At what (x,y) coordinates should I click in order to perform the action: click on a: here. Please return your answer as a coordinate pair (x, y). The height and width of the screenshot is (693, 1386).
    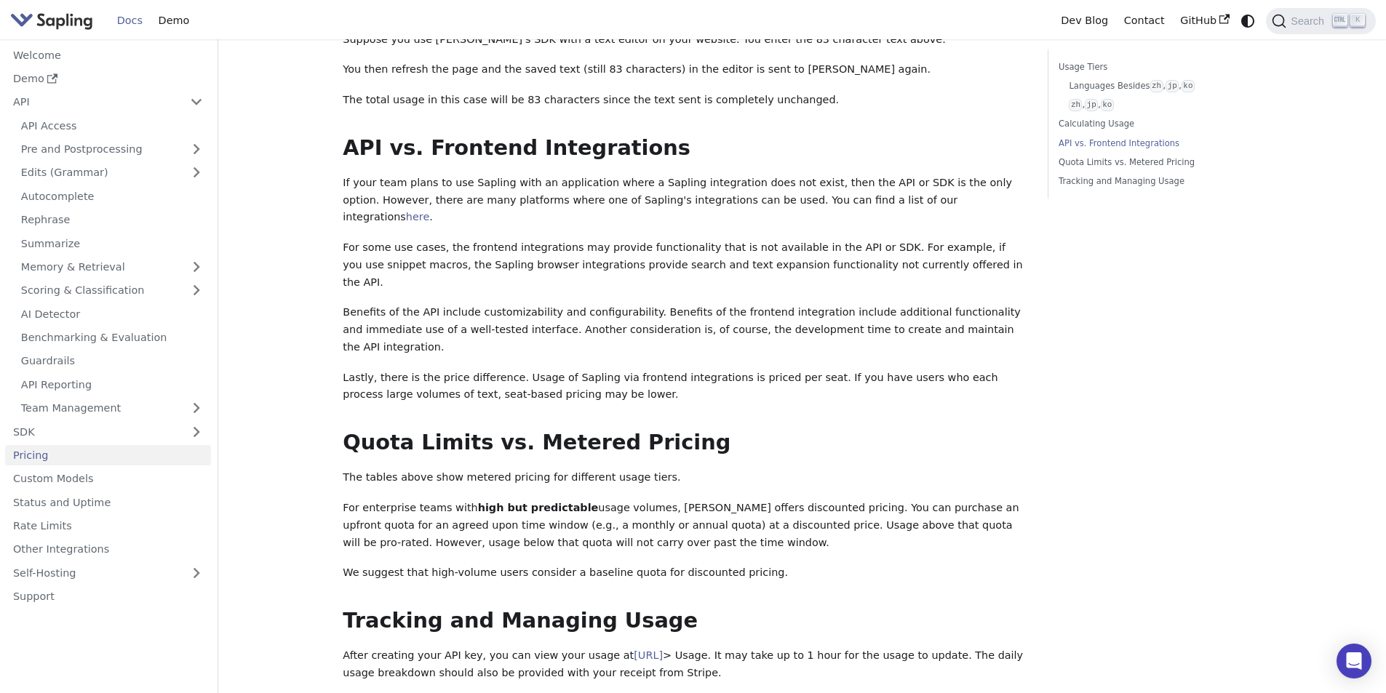
    Looking at the image, I should click on (418, 217).